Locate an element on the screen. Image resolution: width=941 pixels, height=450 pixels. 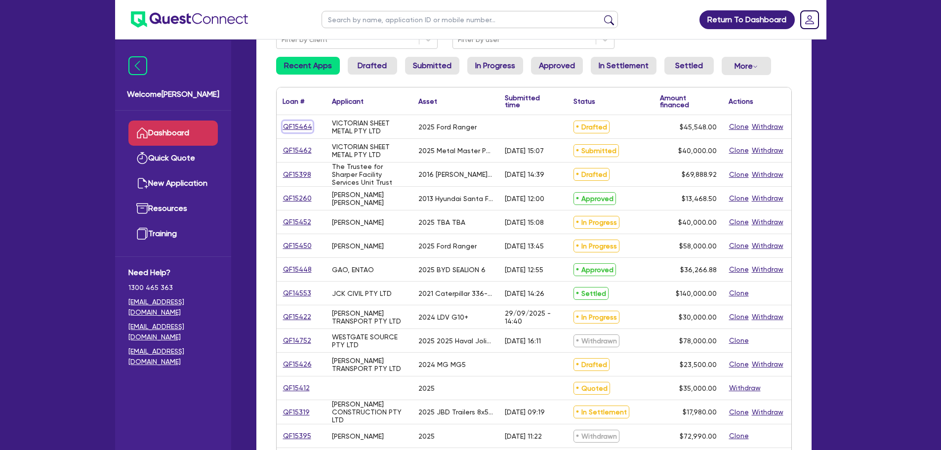
a: QF14553 is located at coordinates (297, 293).